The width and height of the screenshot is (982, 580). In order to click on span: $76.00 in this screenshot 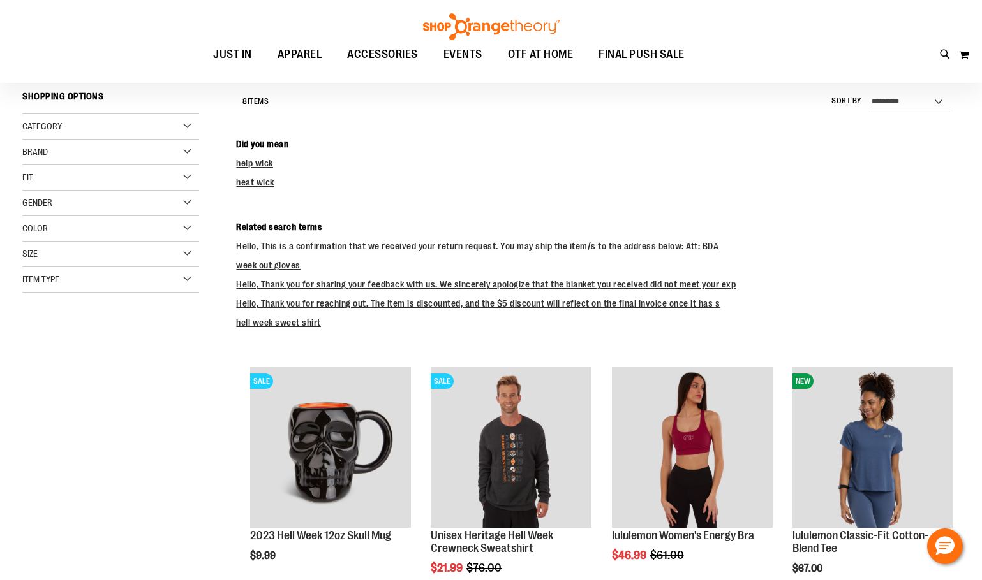, I will do `click(485, 568)`.